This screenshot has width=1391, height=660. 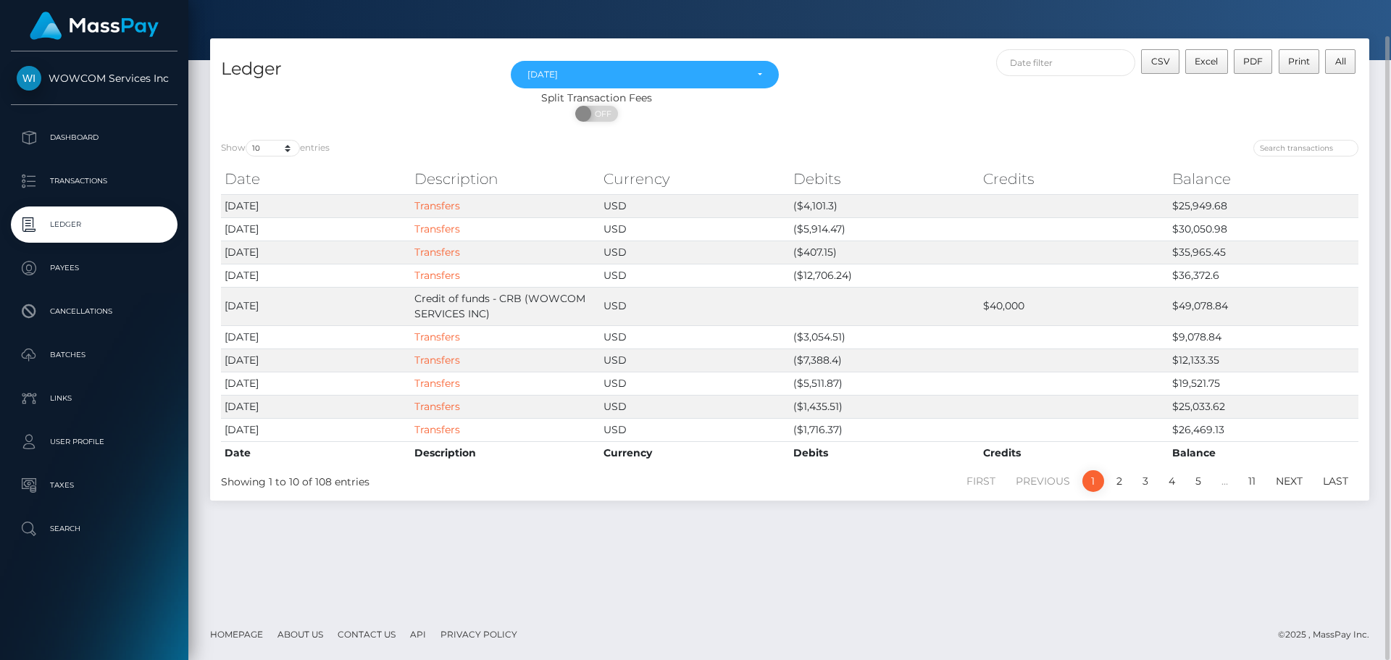 I want to click on a: 3, so click(x=1146, y=481).